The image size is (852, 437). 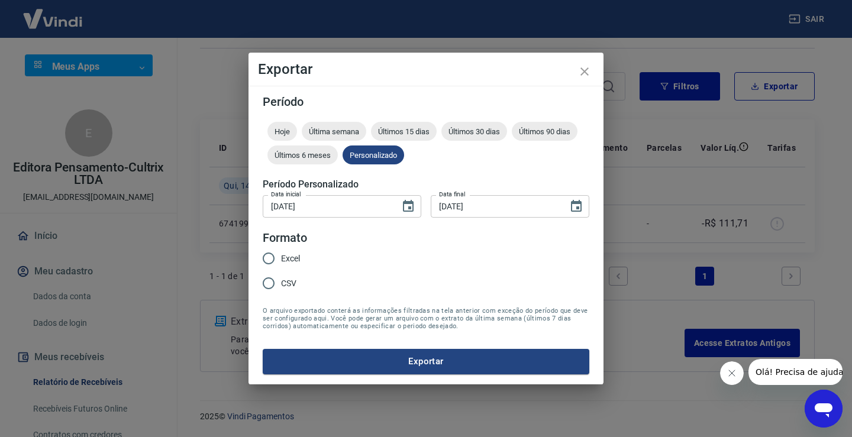 I want to click on span: Personalizado, so click(x=373, y=155).